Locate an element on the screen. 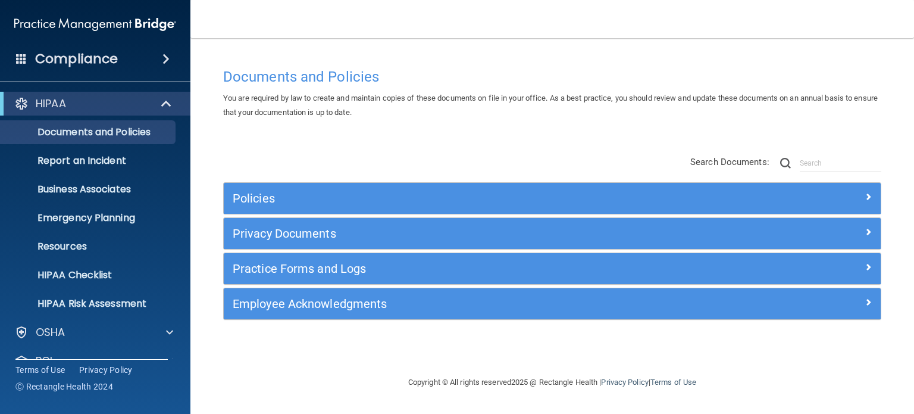  img: ic-search.3b580494.png is located at coordinates (785, 163).